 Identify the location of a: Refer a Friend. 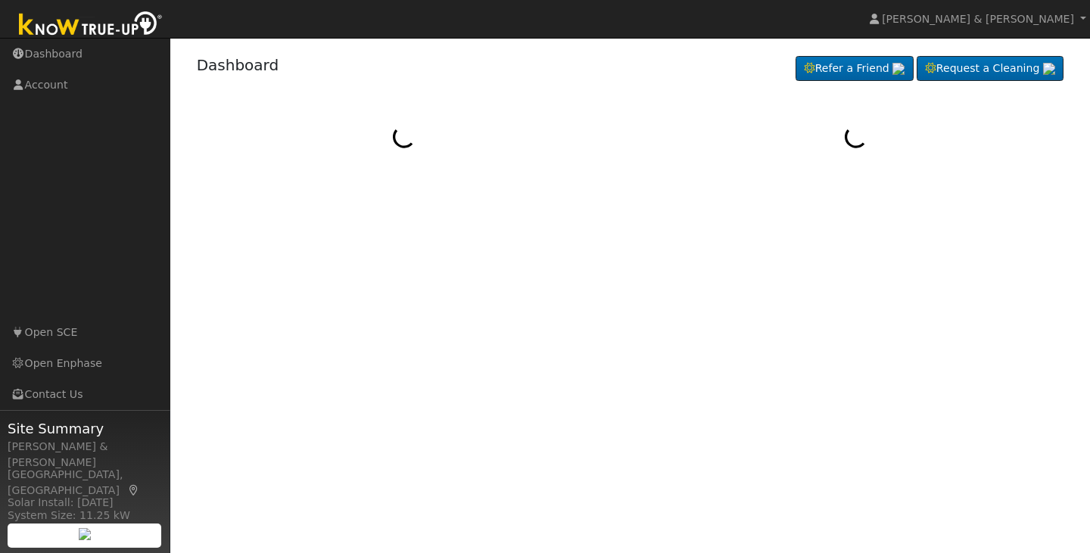
(854, 69).